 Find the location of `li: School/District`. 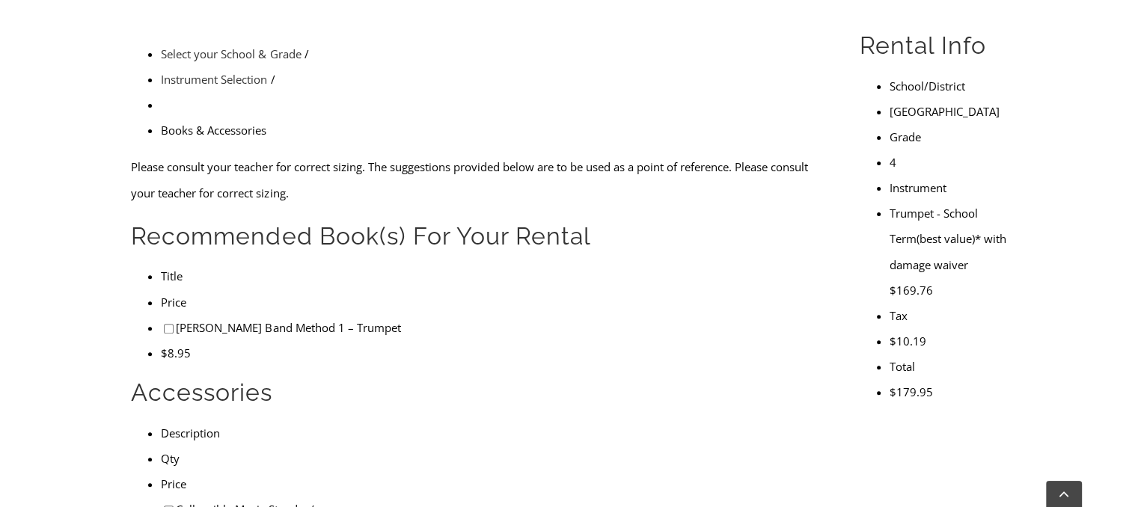

li: School/District is located at coordinates (948, 86).